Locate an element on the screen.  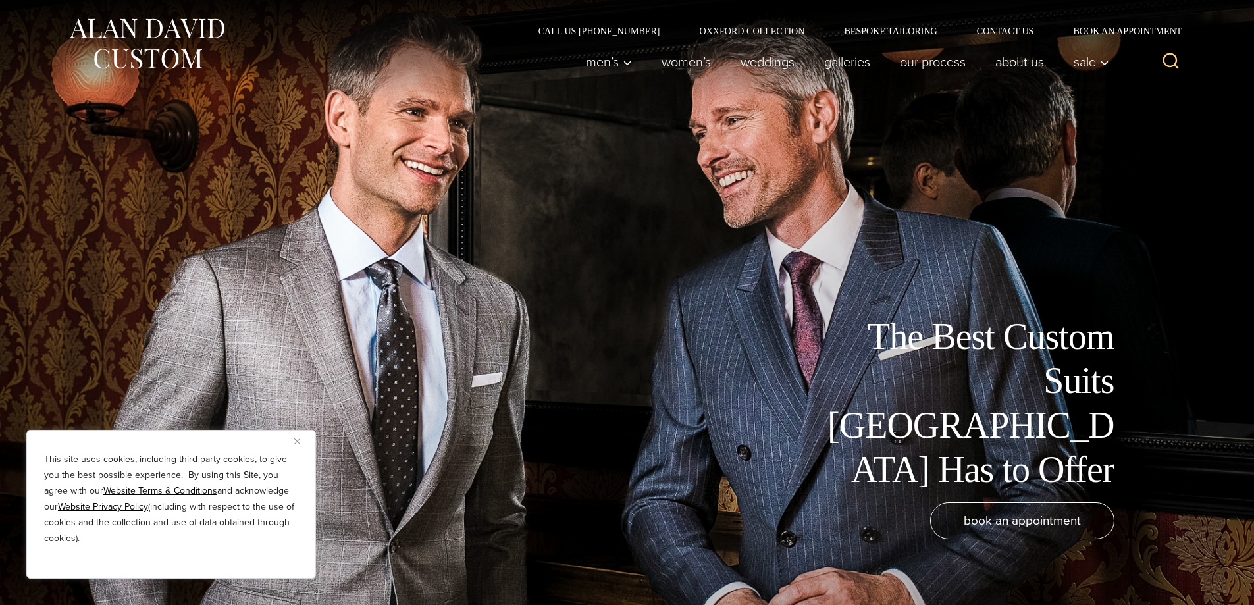
span: Men’s is located at coordinates (609, 62).